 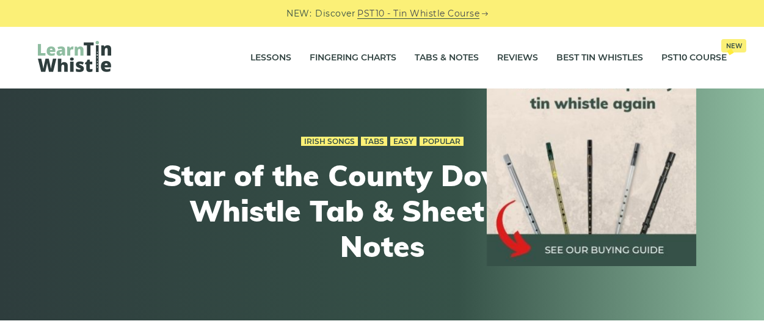 What do you see at coordinates (734, 46) in the screenshot?
I see `span: New` at bounding box center [734, 46].